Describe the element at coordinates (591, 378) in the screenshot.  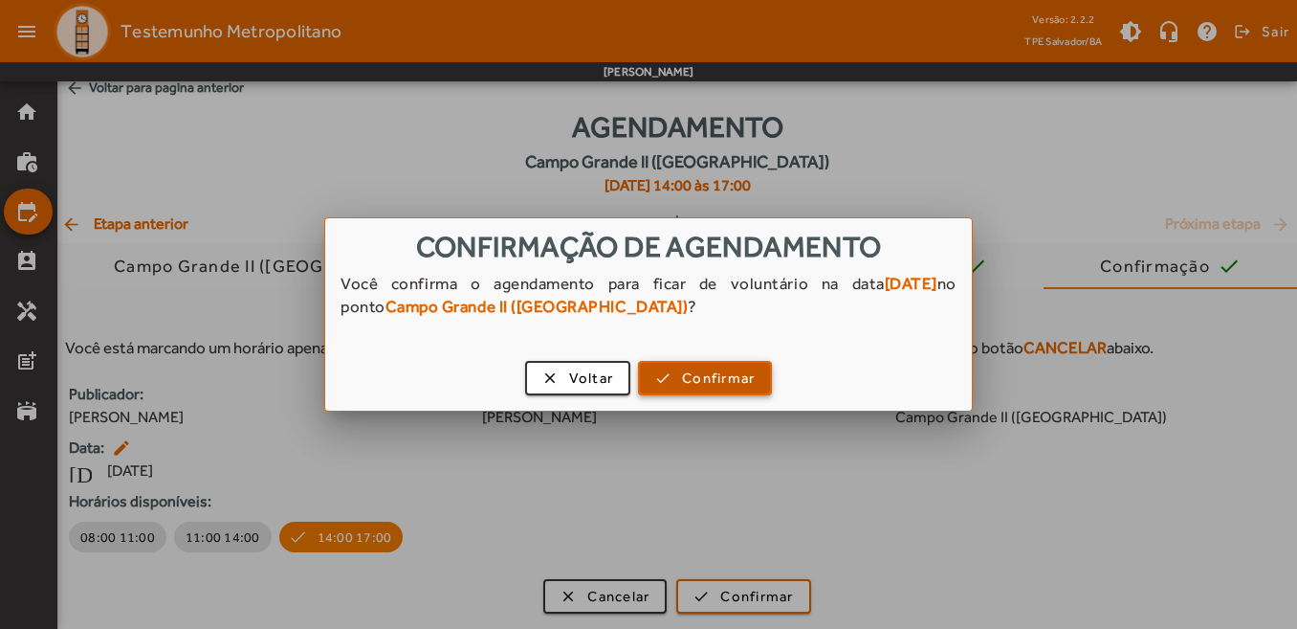
I see `span: Voltar` at that location.